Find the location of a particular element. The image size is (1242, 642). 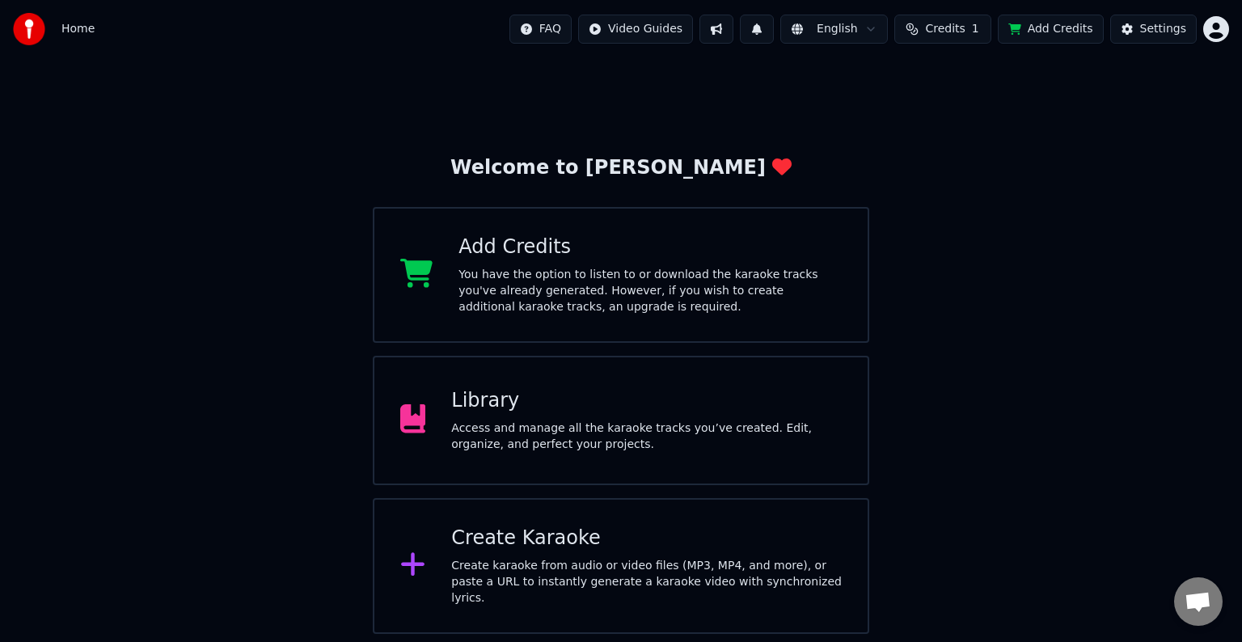

div: Obrolan terbuka is located at coordinates (1198, 602).